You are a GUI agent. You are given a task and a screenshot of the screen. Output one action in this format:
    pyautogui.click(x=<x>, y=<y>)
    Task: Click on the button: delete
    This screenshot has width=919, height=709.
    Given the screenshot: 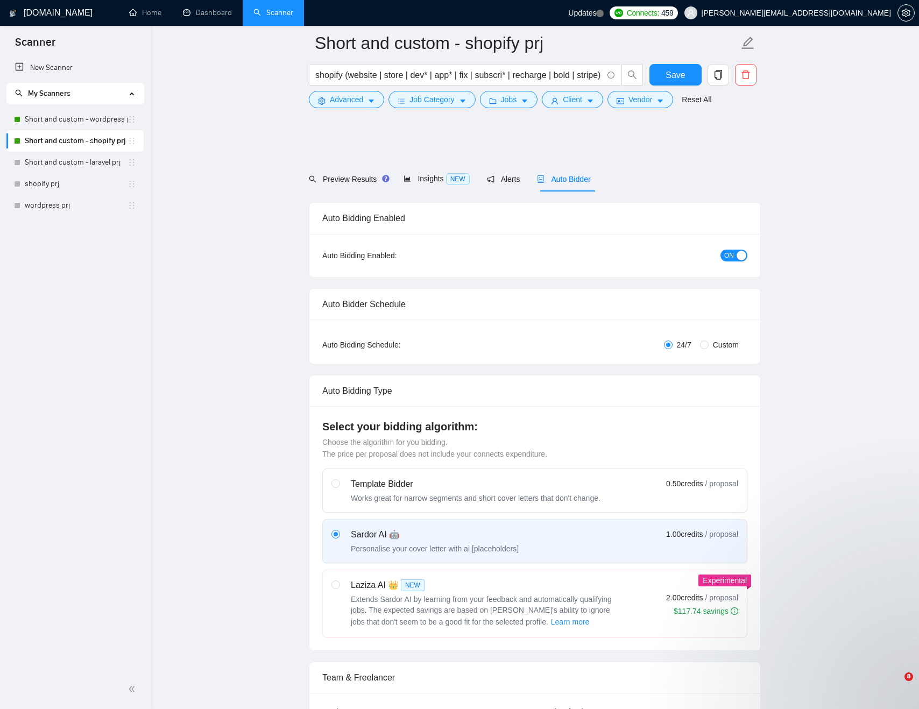 What is the action you would take?
    pyautogui.click(x=746, y=75)
    